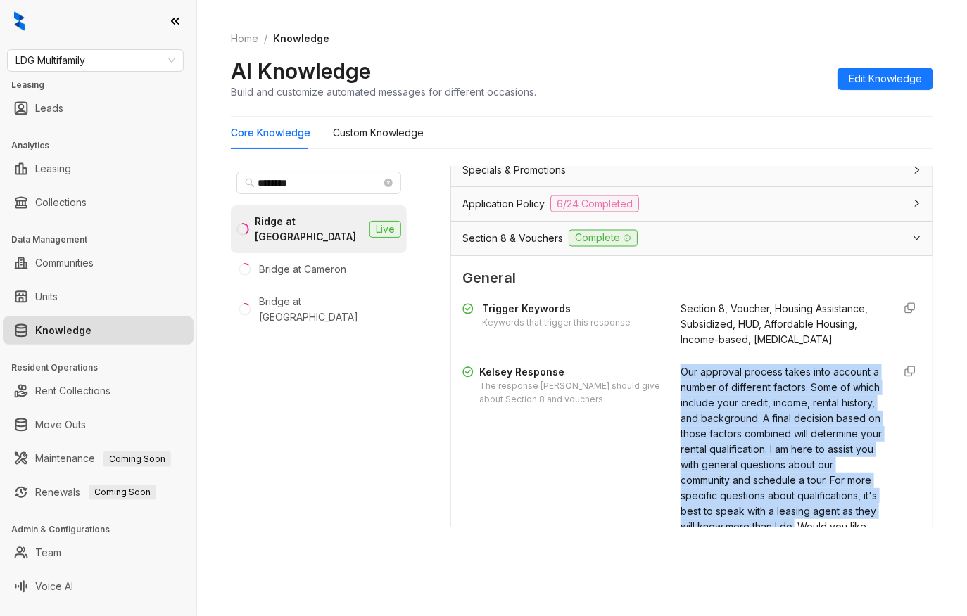  I want to click on a: Voice AI, so click(54, 587).